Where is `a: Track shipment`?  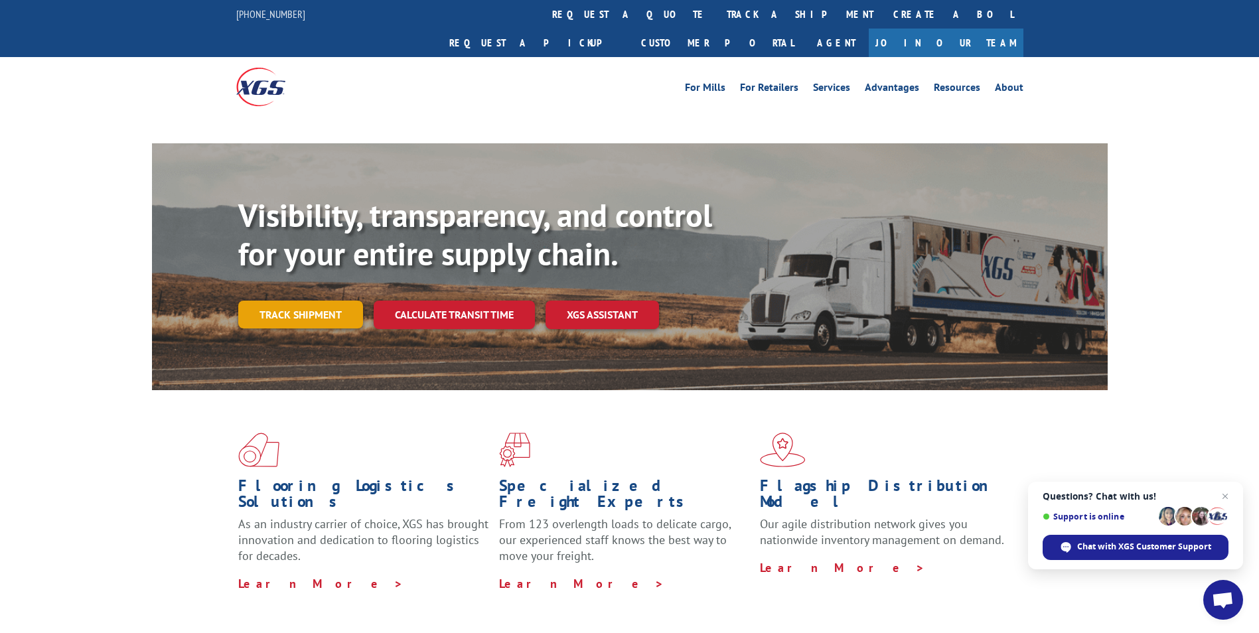 a: Track shipment is located at coordinates (301, 315).